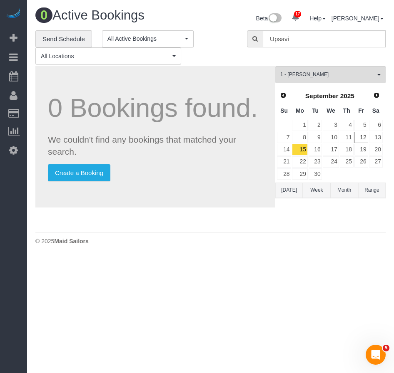 This screenshot has height=373, width=394. Describe the element at coordinates (71, 241) in the screenshot. I see `strong: Maid Sailors` at that location.